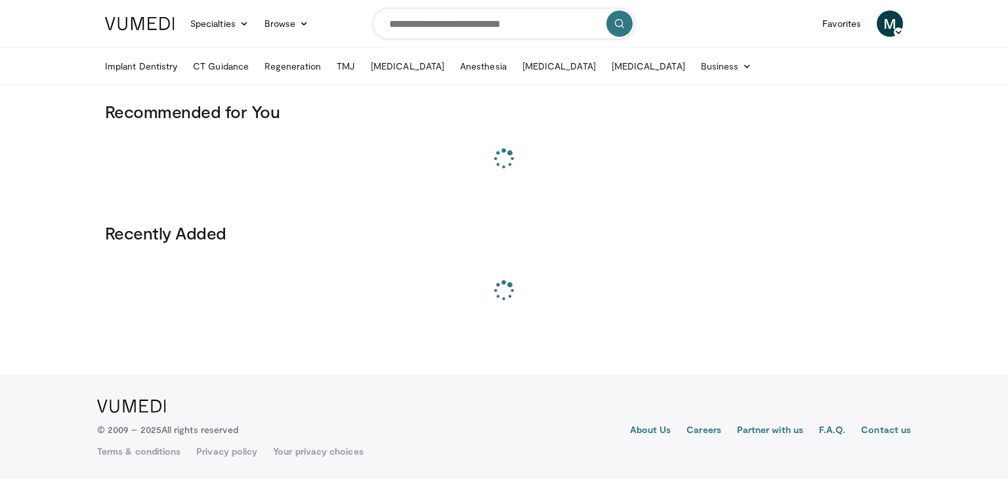  Describe the element at coordinates (832, 431) in the screenshot. I see `a: F.A.Q.` at that location.